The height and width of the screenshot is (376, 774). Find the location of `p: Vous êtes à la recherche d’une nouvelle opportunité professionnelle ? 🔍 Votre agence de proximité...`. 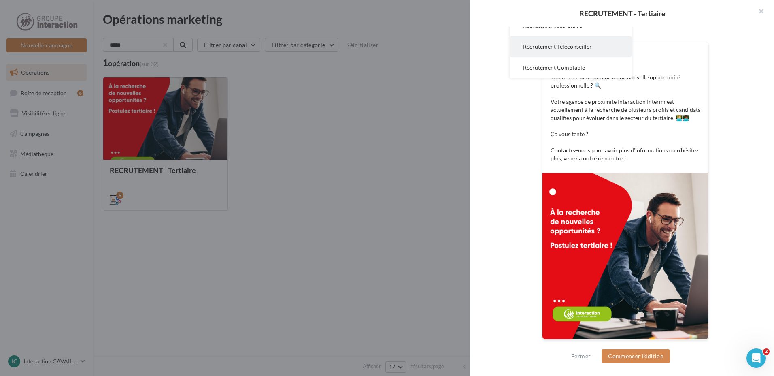

p: Vous êtes à la recherche d’une nouvelle opportunité professionnelle ? 🔍 Votre agence de proximité... is located at coordinates (626, 118).